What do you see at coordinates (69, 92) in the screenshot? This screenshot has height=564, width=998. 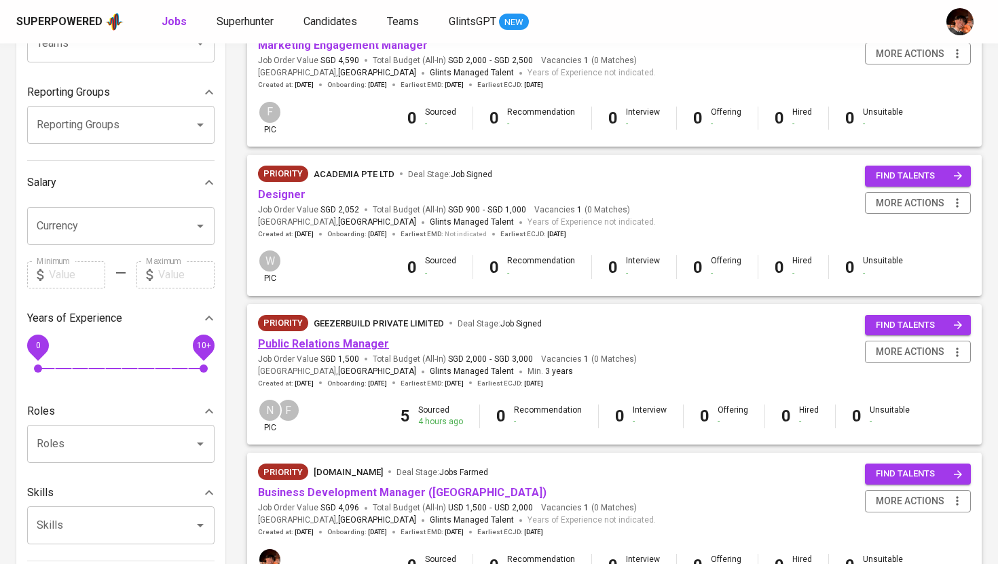 I see `p: Reporting Groups` at bounding box center [69, 92].